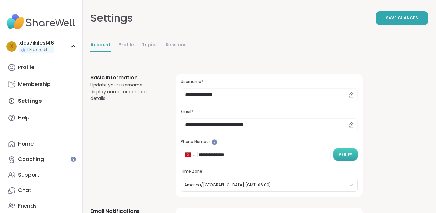  I want to click on a: Chat, so click(41, 191).